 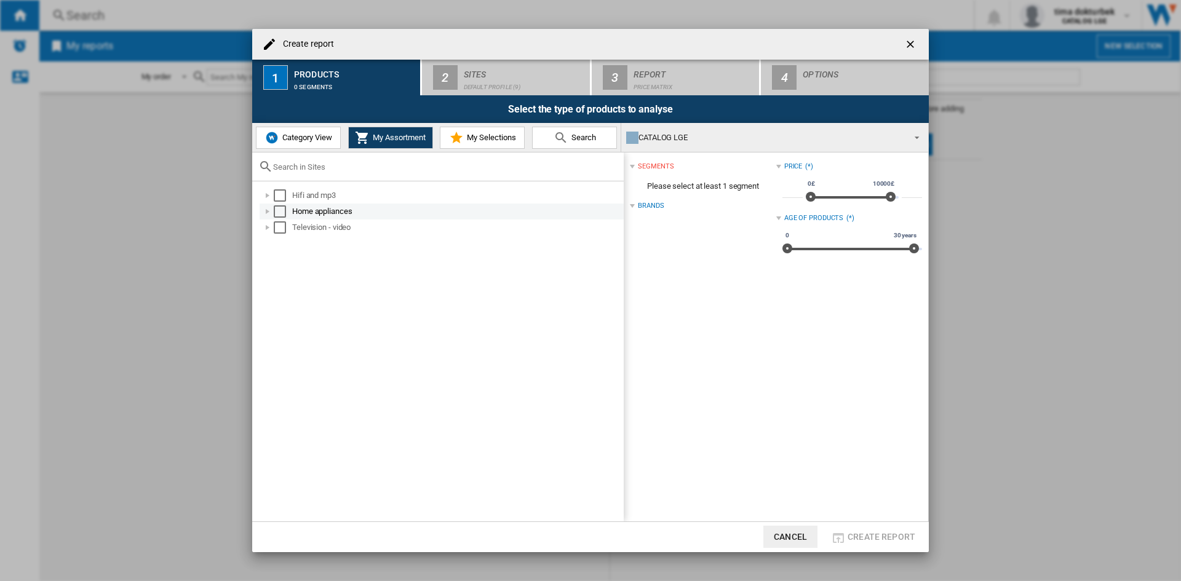 I want to click on div: CATALOG LGE, so click(x=765, y=138).